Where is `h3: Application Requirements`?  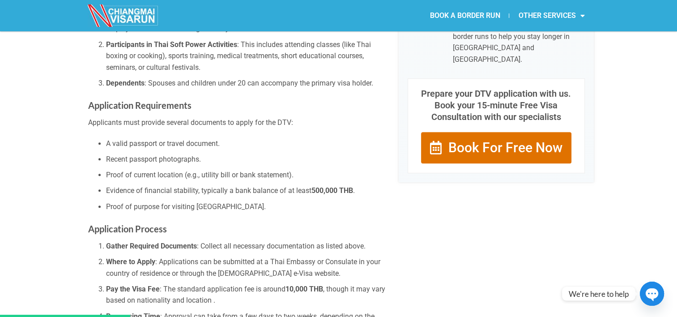 h3: Application Requirements is located at coordinates (237, 105).